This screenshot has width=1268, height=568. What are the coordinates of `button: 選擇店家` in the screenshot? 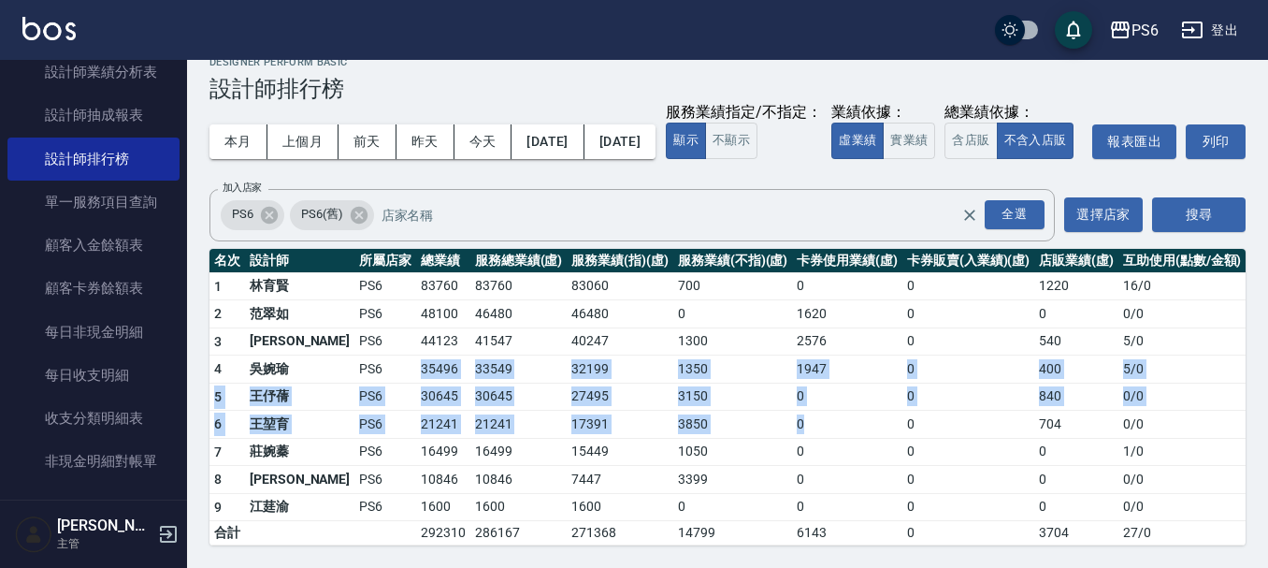 It's located at (1104, 214).